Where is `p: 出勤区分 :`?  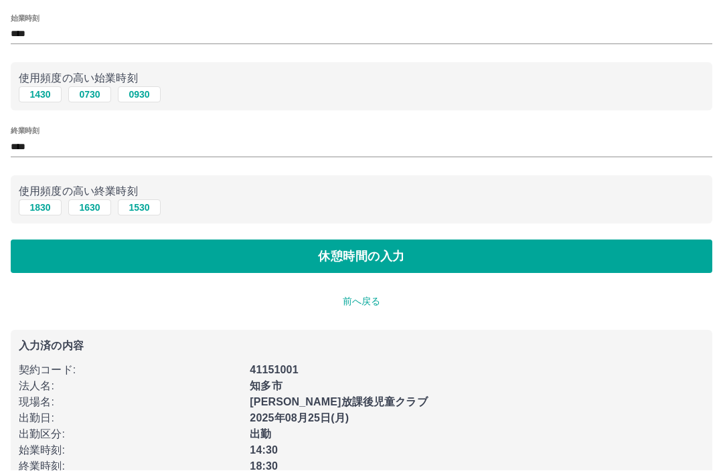 p: 出勤区分 : is located at coordinates (130, 435).